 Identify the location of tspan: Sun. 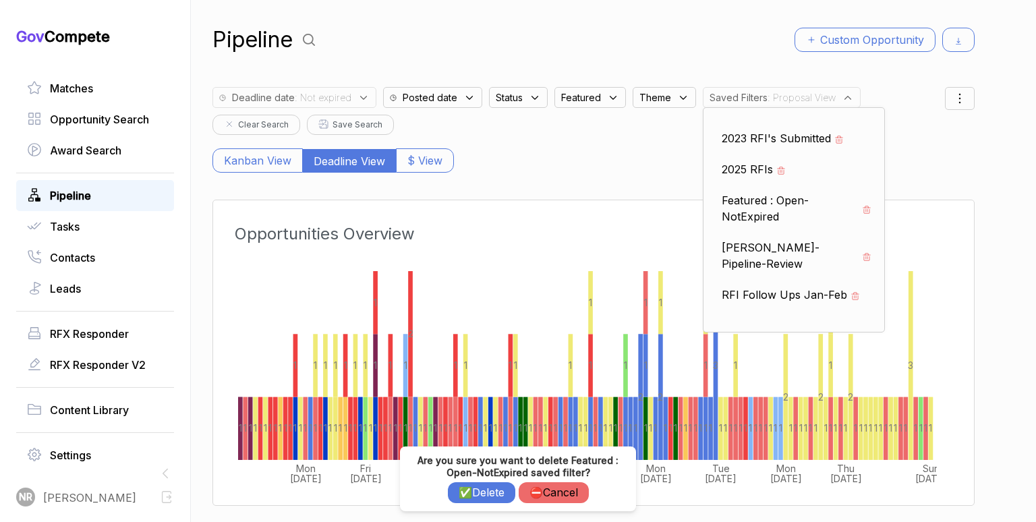
(931, 468).